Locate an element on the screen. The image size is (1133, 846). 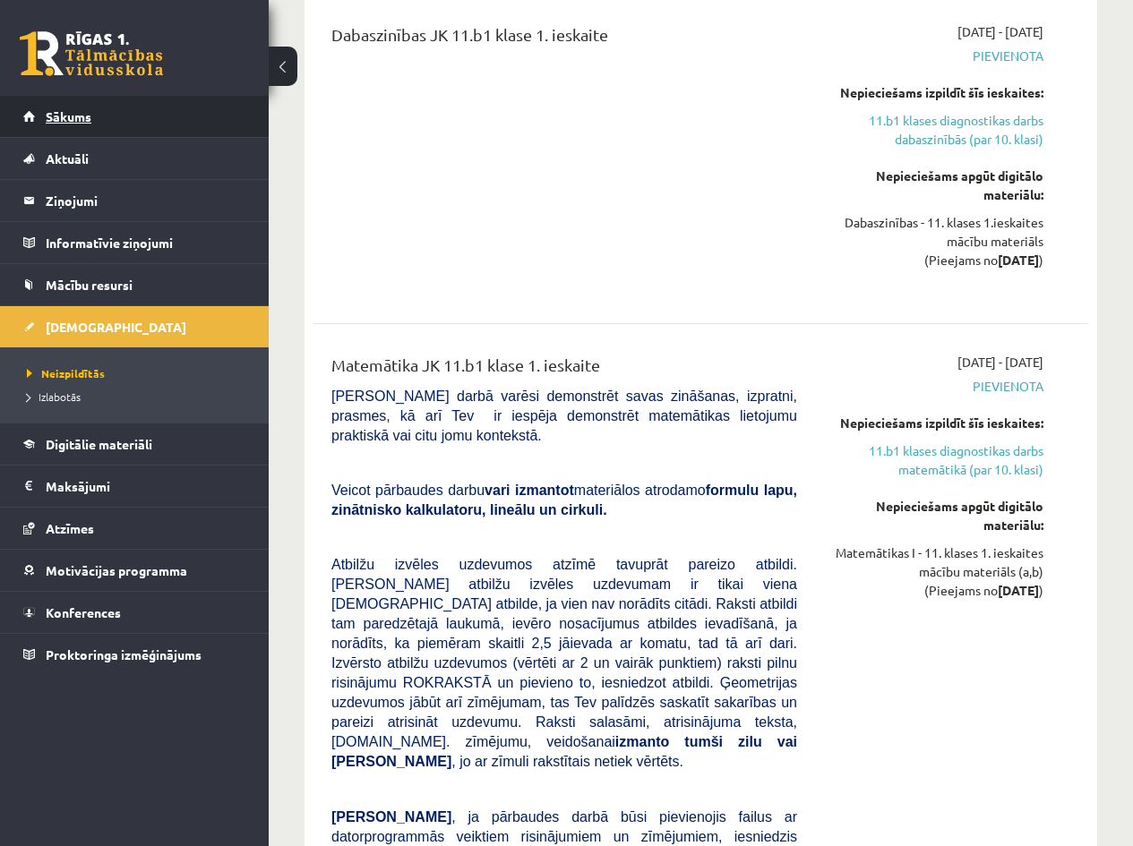
span: Neizpildītās is located at coordinates (65, 373).